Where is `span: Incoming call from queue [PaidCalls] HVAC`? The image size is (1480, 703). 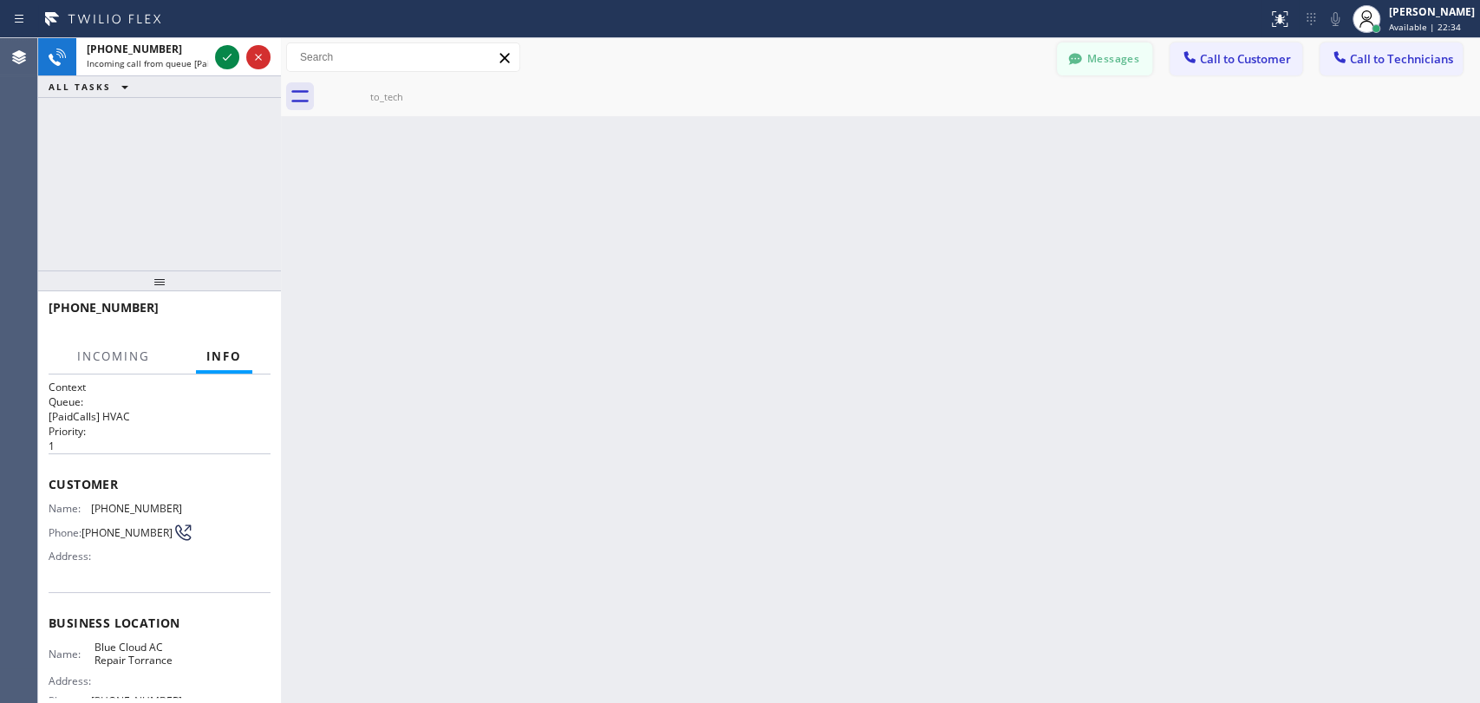 span: Incoming call from queue [PaidCalls] HVAC is located at coordinates (174, 63).